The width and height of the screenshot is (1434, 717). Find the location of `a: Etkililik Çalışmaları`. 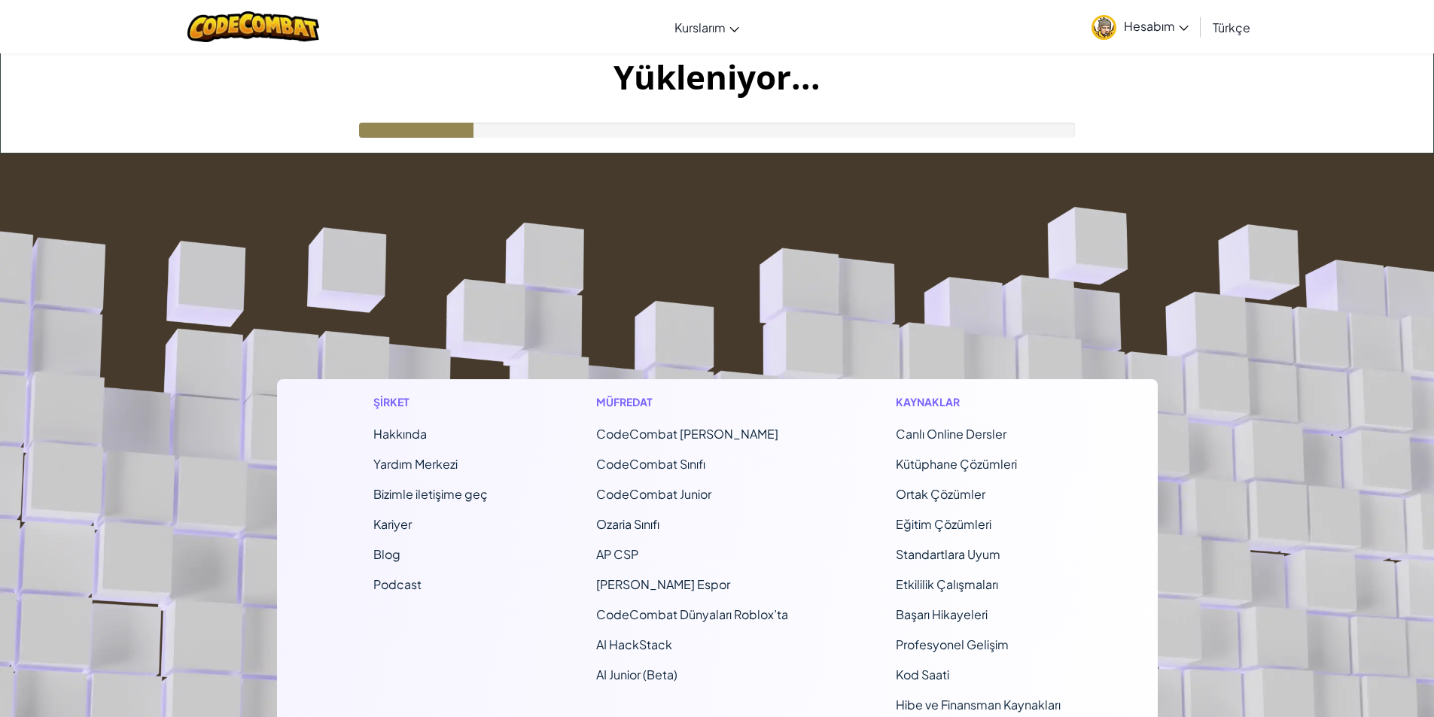

a: Etkililik Çalışmaları is located at coordinates (947, 584).